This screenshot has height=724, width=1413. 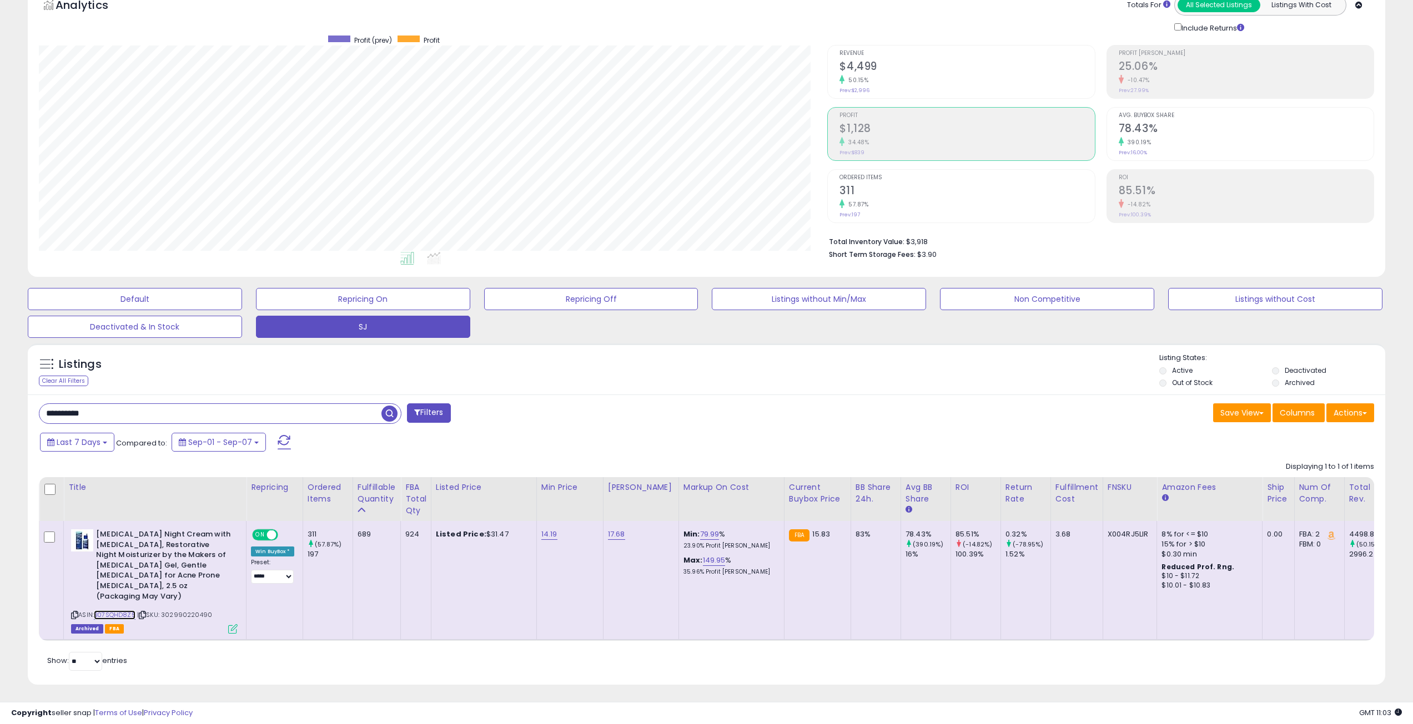 I want to click on small: Prev: 16.00%, so click(x=1132, y=153).